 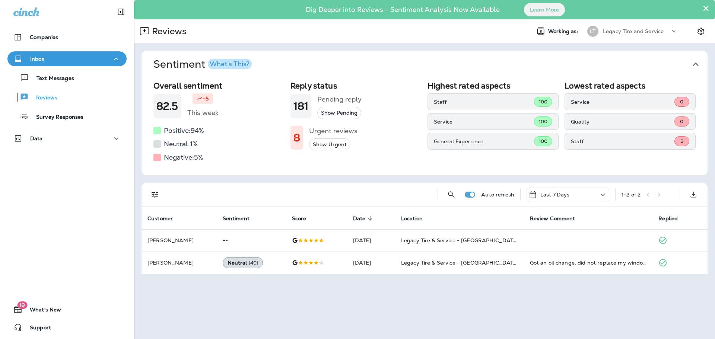 What do you see at coordinates (56, 117) in the screenshot?
I see `p: Survey Responses` at bounding box center [56, 117].